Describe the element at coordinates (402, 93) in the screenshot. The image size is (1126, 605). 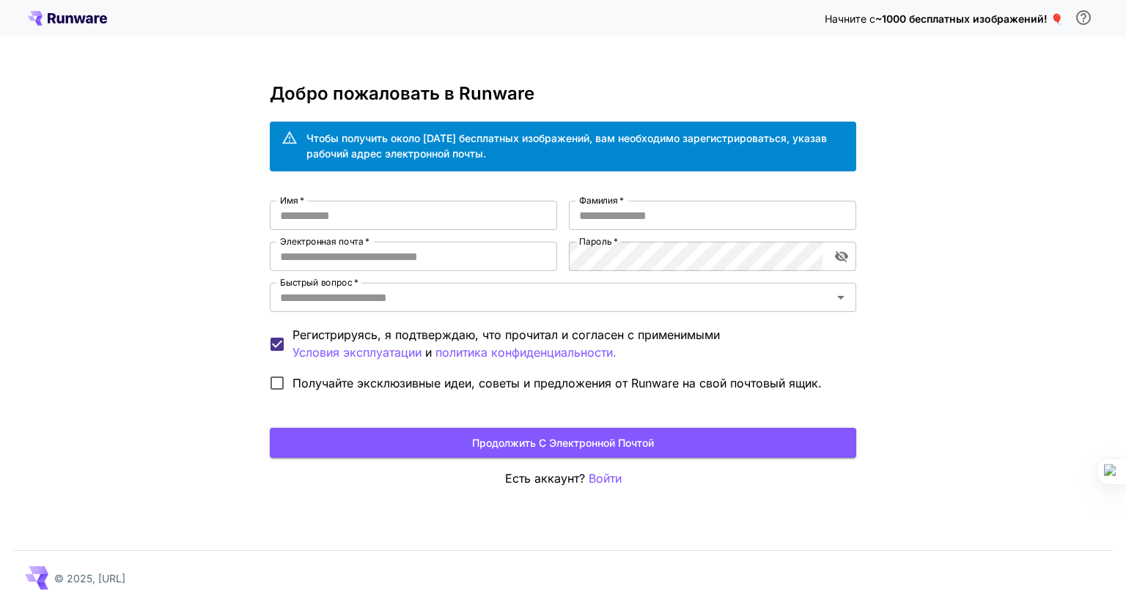
I see `font: Добро пожаловать в Runware` at that location.